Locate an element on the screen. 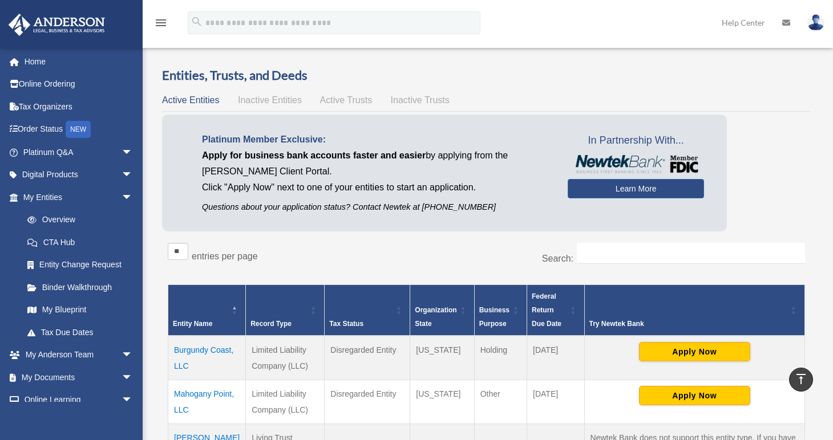 This screenshot has height=440, width=833. a: Tax Organizers is located at coordinates (79, 107).